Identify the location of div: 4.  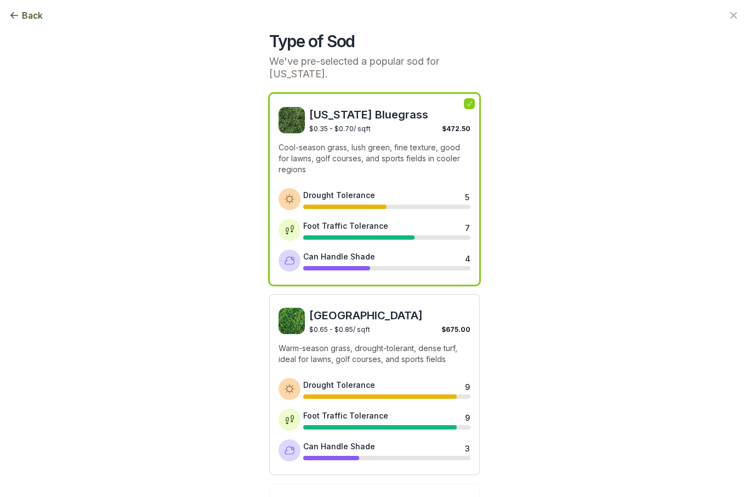
(467, 257).